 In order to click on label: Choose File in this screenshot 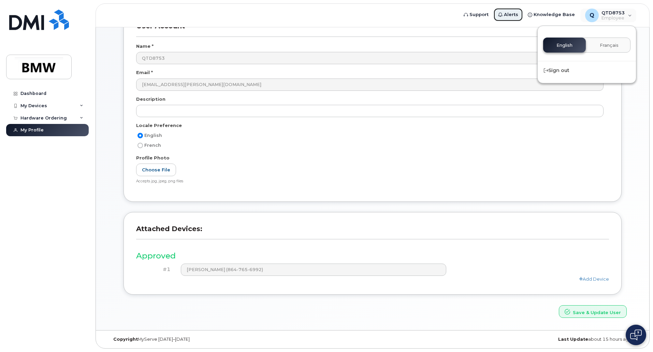, I will do `click(156, 170)`.